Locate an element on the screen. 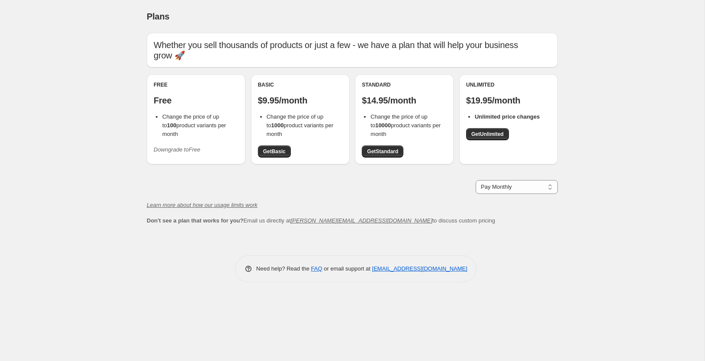 The width and height of the screenshot is (705, 361). a: GetStandard is located at coordinates (383, 152).